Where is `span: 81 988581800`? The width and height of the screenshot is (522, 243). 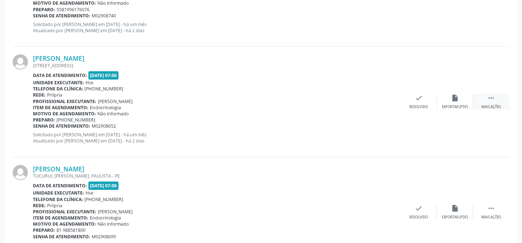
span: 81 988581800 is located at coordinates (71, 230).